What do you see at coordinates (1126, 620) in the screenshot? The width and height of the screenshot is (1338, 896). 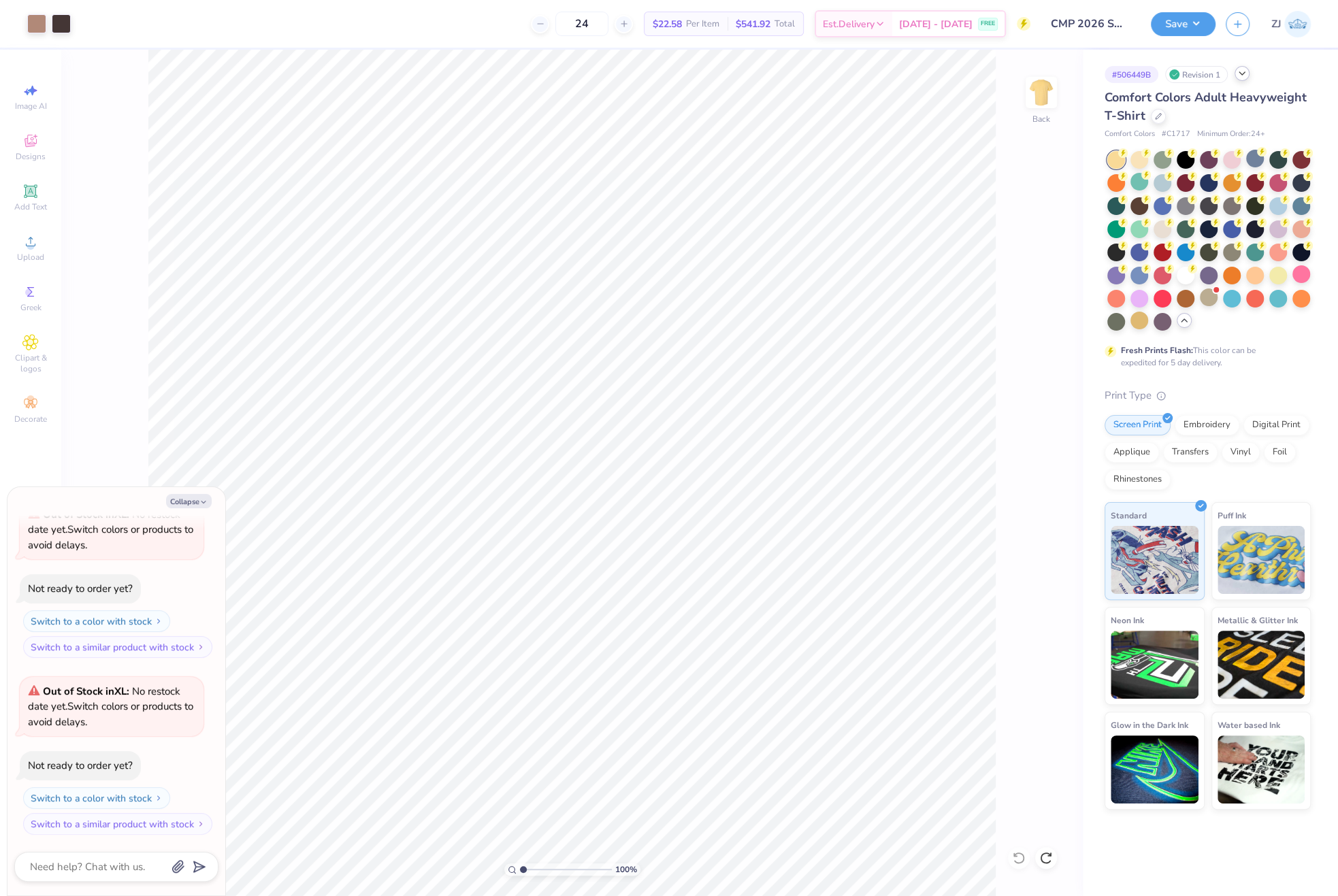 I see `span: Neon Ink` at bounding box center [1126, 620].